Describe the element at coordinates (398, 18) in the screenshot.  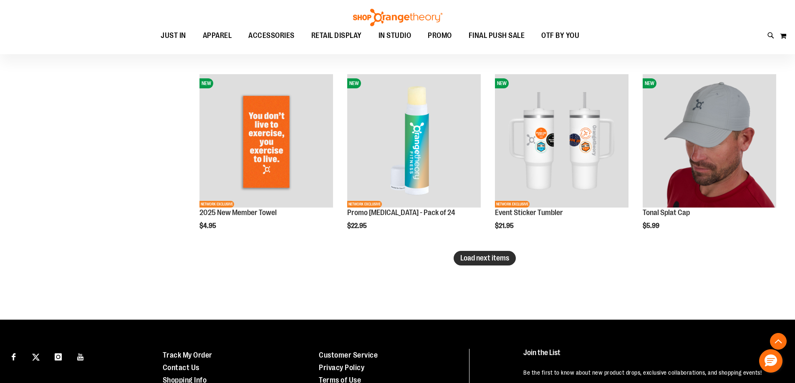
I see `img: Shop Orangetheory` at that location.